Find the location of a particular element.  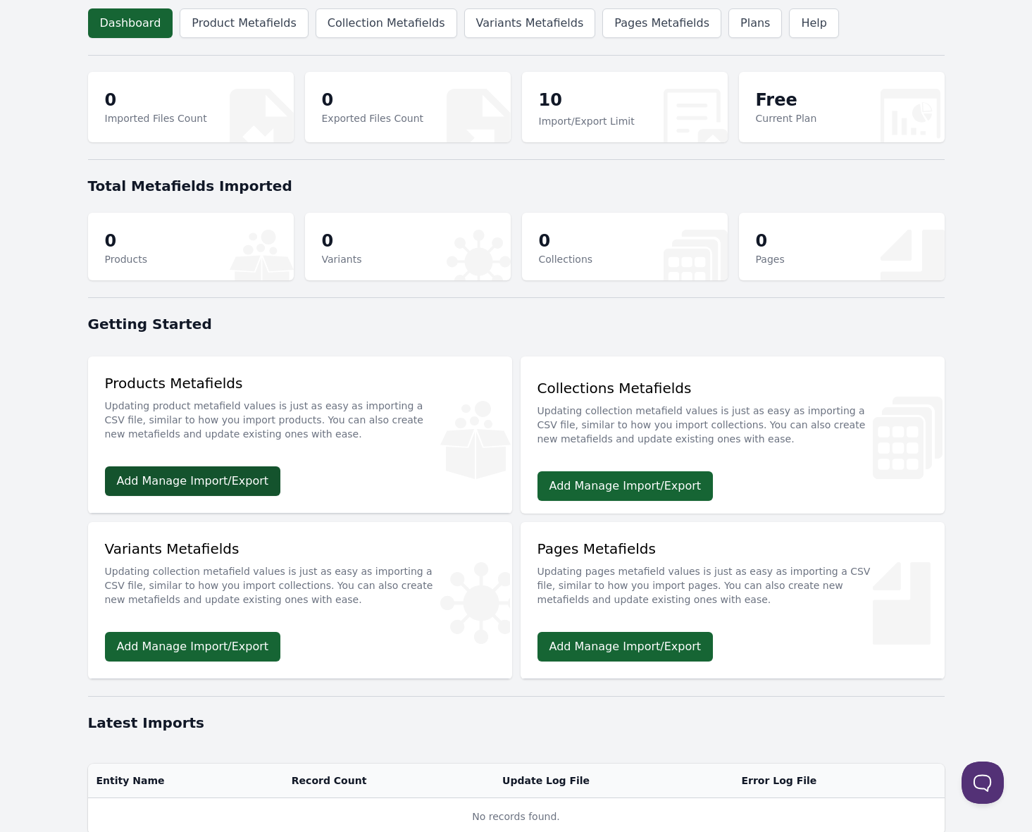

p: Current Plan is located at coordinates (786, 118).